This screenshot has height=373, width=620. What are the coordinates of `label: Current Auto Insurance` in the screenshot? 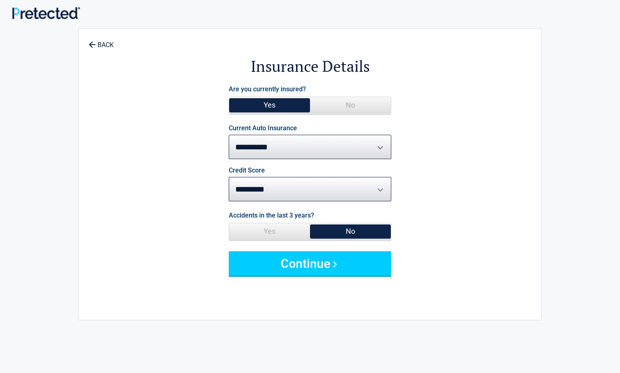 It's located at (263, 128).